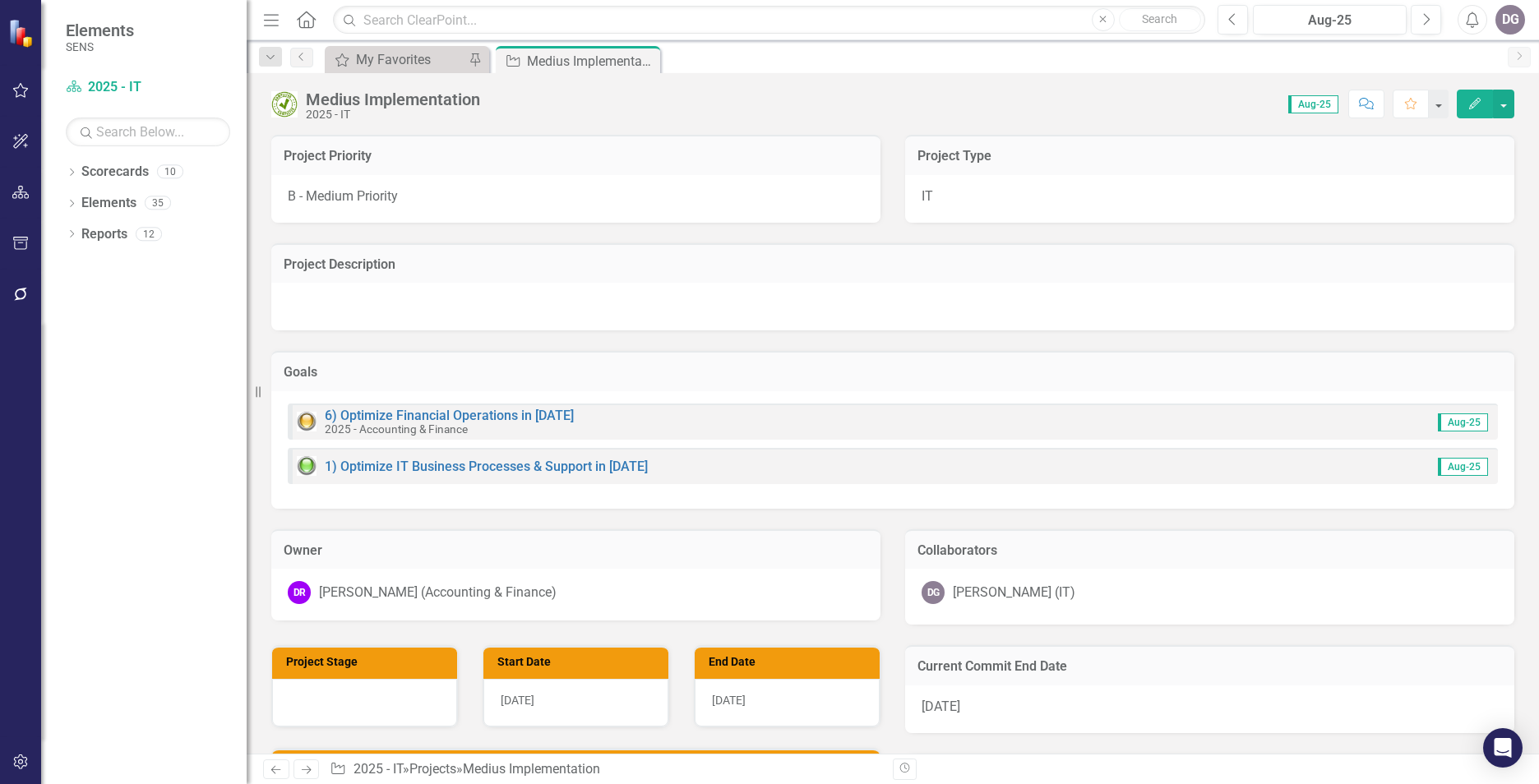 The height and width of the screenshot is (784, 1539). I want to click on h3: End Date, so click(789, 661).